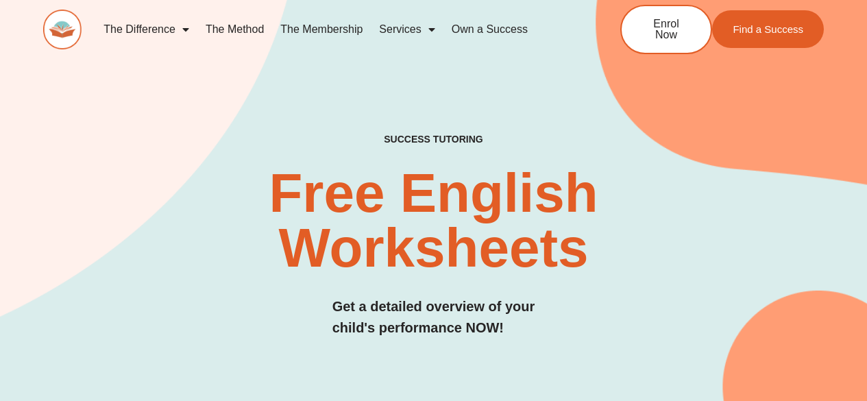 Image resolution: width=867 pixels, height=401 pixels. What do you see at coordinates (146, 29) in the screenshot?
I see `a: The Difference` at bounding box center [146, 29].